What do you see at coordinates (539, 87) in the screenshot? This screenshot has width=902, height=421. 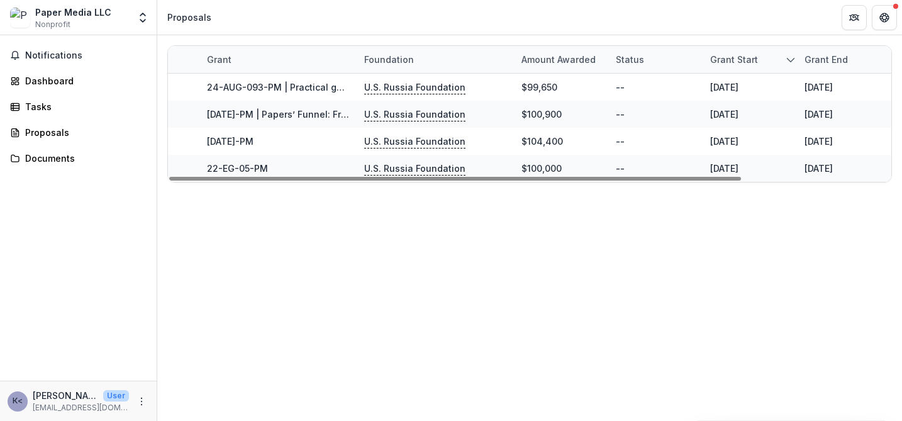 I see `div: $99,650` at bounding box center [539, 87].